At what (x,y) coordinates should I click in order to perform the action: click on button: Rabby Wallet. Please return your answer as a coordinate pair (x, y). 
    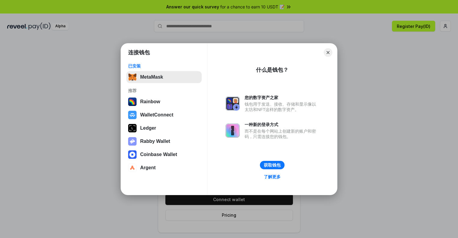
    Looking at the image, I should click on (164, 141).